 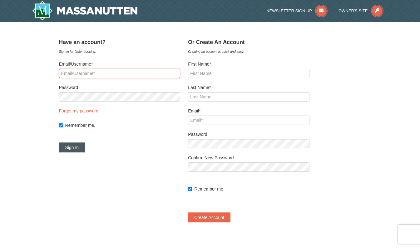 What do you see at coordinates (249, 87) in the screenshot?
I see `label: Last Name*` at bounding box center [249, 87].